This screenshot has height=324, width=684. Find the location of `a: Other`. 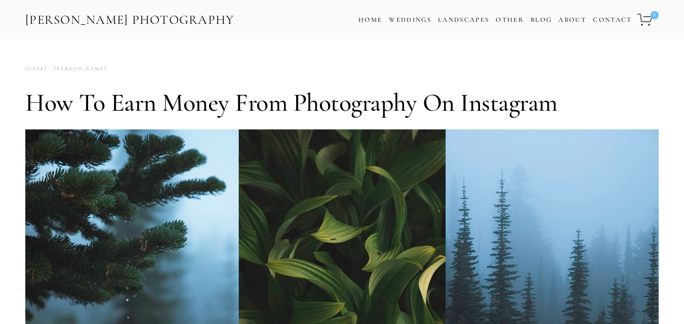

a: Other is located at coordinates (510, 20).